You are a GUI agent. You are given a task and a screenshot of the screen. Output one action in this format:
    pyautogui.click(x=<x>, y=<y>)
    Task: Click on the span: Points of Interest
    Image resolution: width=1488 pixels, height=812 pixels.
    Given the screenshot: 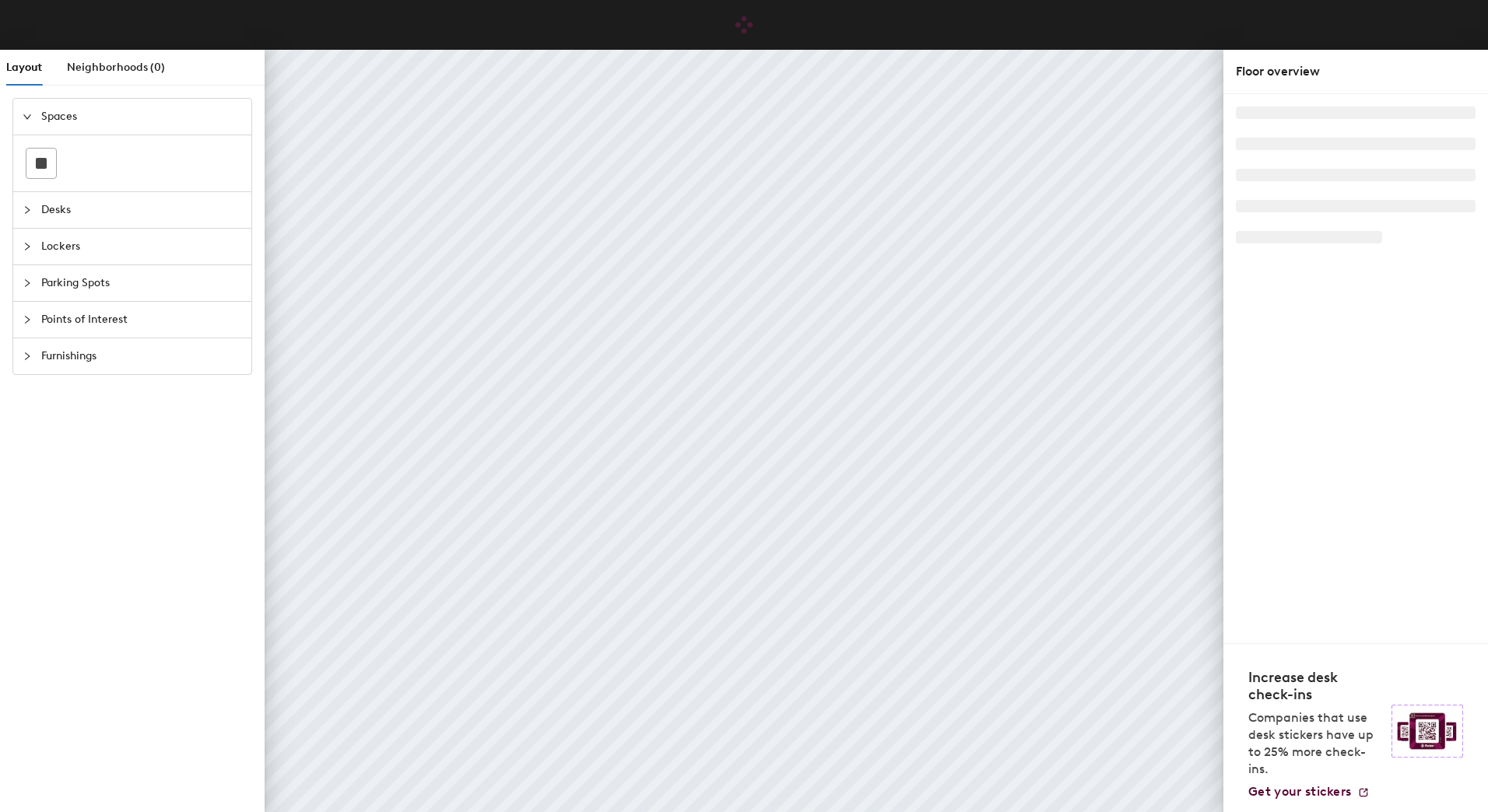 What is the action you would take?
    pyautogui.click(x=142, y=320)
    